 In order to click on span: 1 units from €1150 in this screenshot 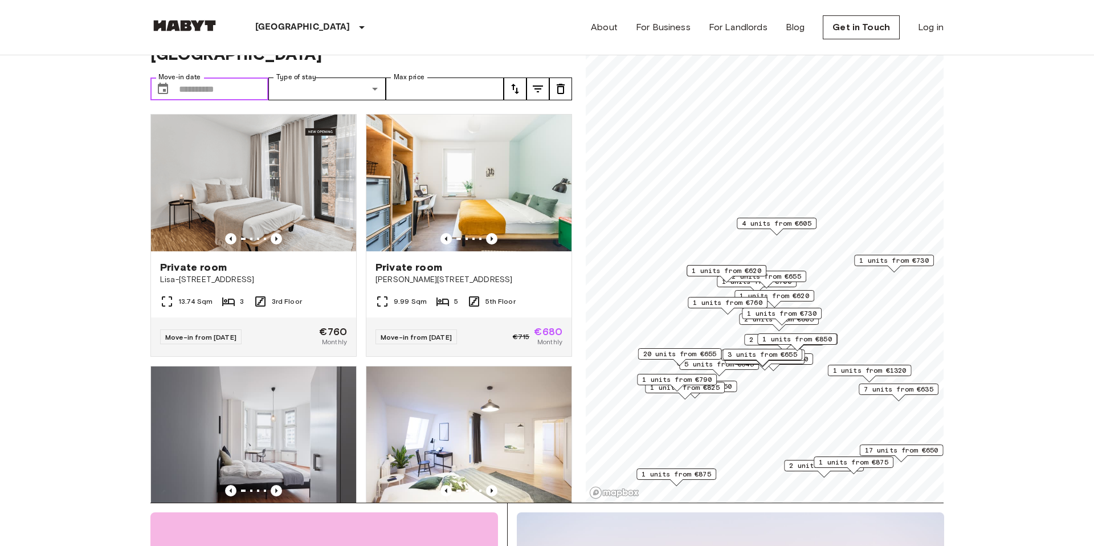, I will do `click(695, 386)`.